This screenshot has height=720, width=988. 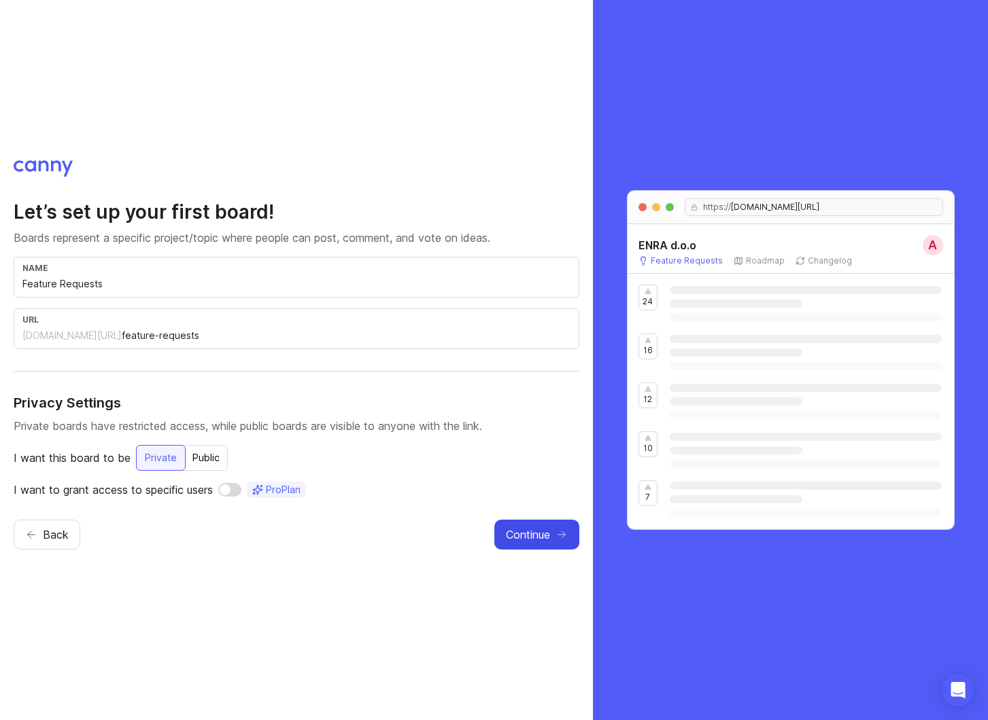 What do you see at coordinates (647, 400) in the screenshot?
I see `p: 12` at bounding box center [647, 400].